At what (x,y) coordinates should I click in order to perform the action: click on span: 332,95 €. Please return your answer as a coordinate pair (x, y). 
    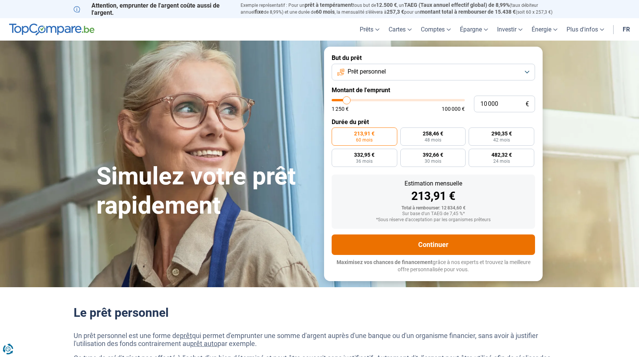
    Looking at the image, I should click on (364, 155).